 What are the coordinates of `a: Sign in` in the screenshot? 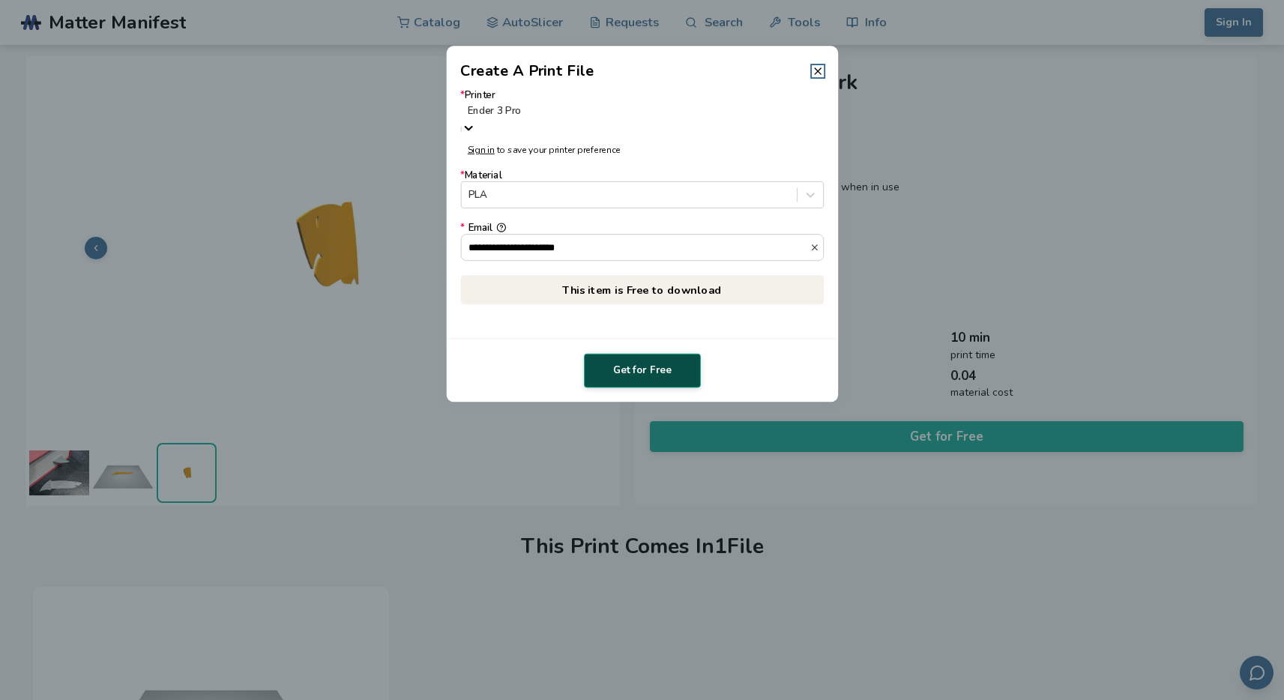 It's located at (481, 150).